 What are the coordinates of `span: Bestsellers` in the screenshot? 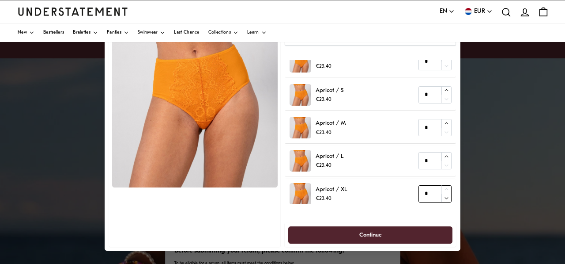 It's located at (53, 33).